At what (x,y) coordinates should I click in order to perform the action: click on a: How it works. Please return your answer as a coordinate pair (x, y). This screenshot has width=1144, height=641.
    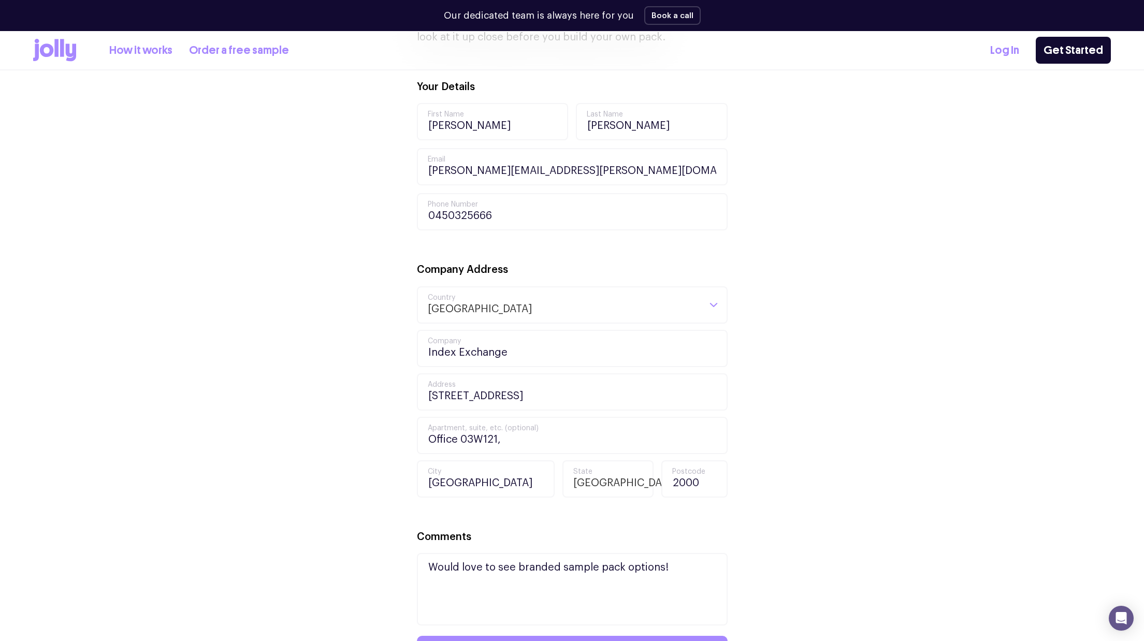
    Looking at the image, I should click on (141, 50).